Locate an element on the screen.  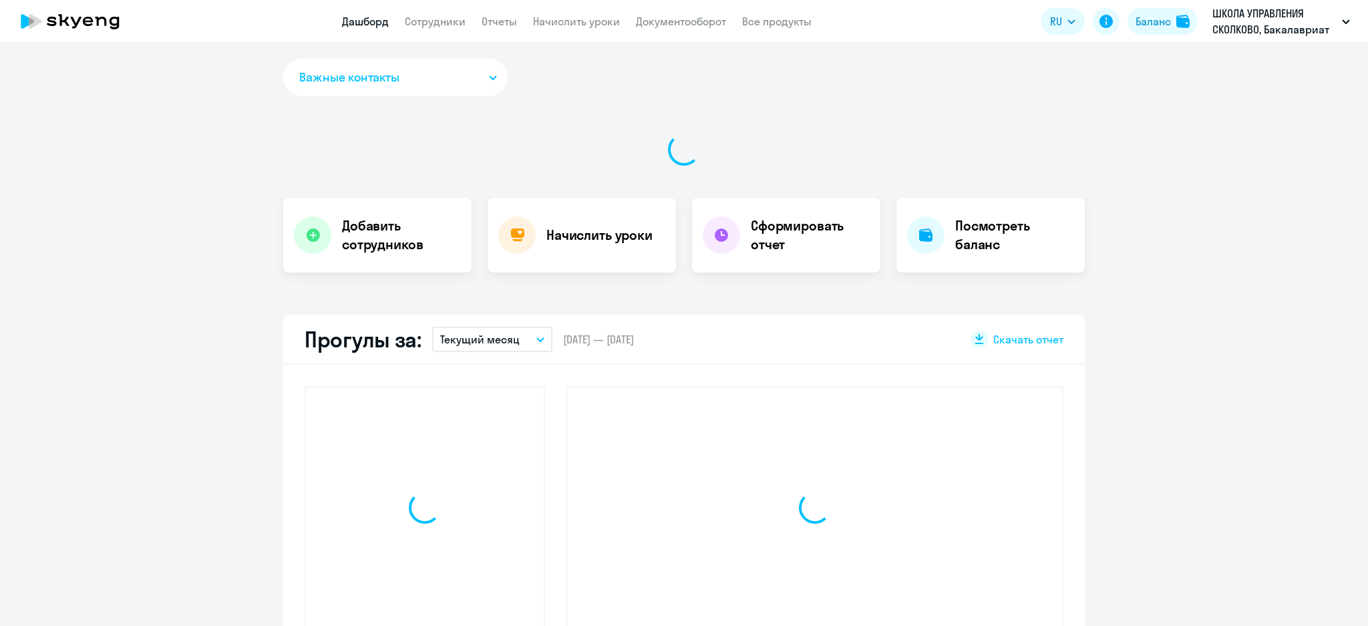
button: Важные контакты is located at coordinates (395, 77).